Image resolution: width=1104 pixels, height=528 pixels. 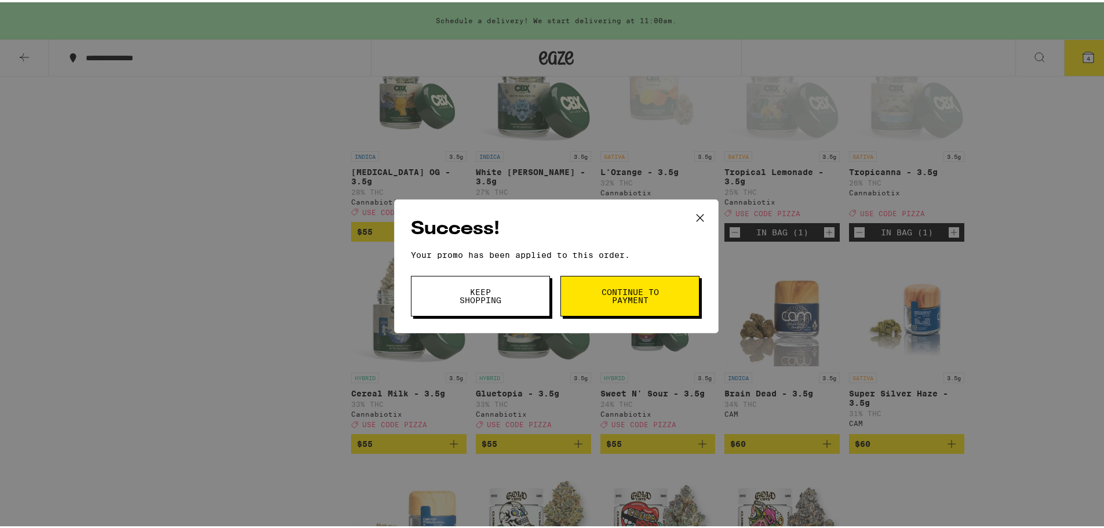 I want to click on h2: Success!, so click(x=556, y=227).